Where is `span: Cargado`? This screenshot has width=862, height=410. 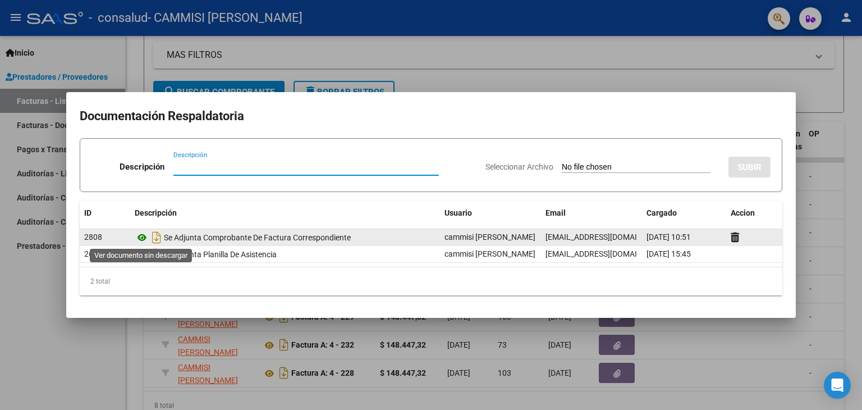 span: Cargado is located at coordinates (662, 213).